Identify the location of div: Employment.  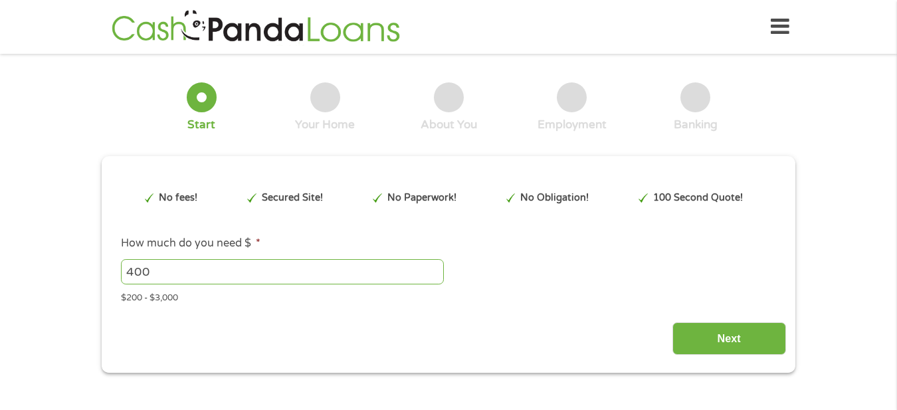
(572, 125).